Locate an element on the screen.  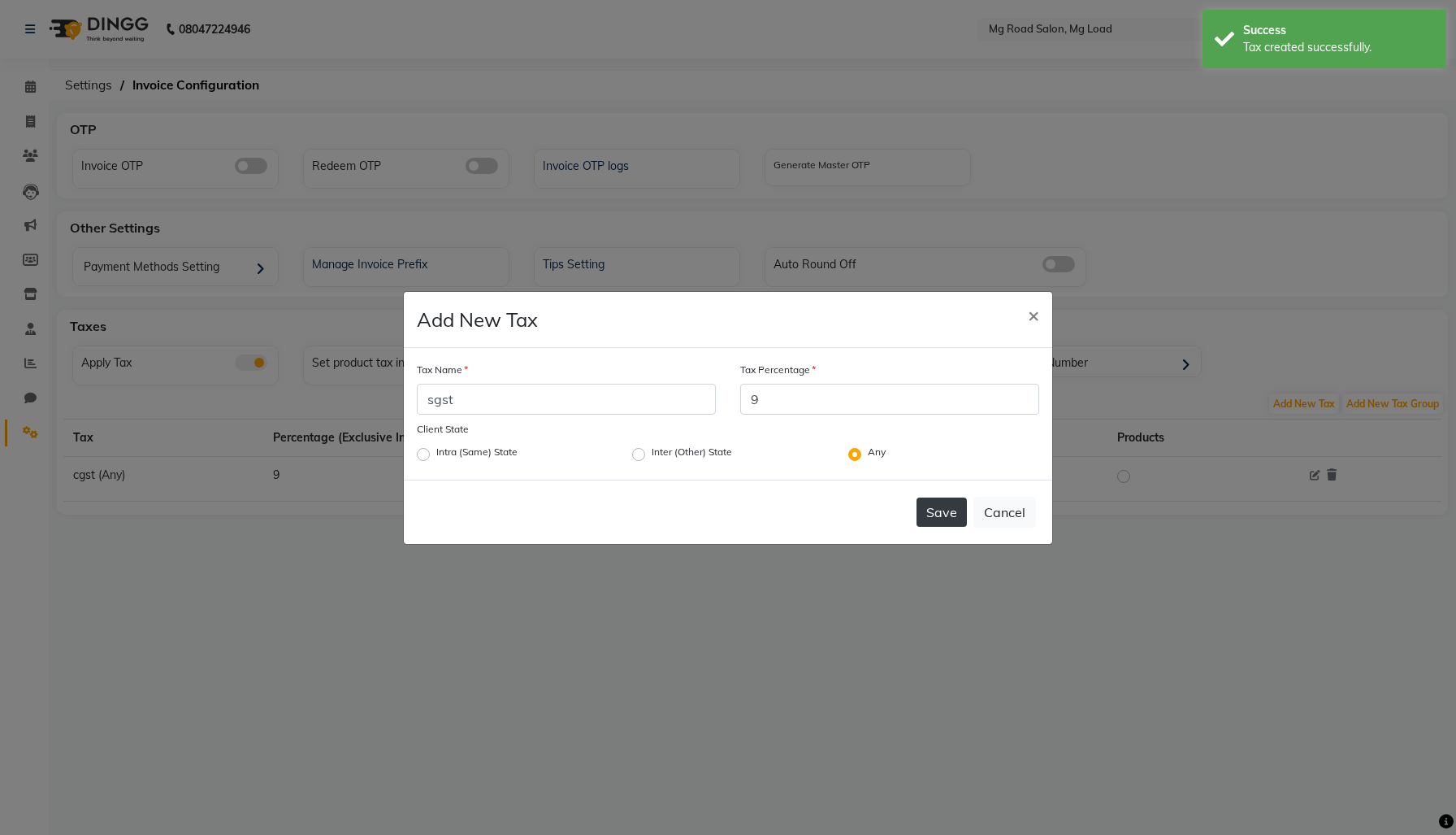
button: Close is located at coordinates (1034, 314).